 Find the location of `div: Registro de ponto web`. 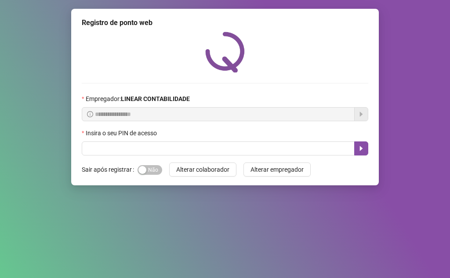

div: Registro de ponto web is located at coordinates (225, 23).